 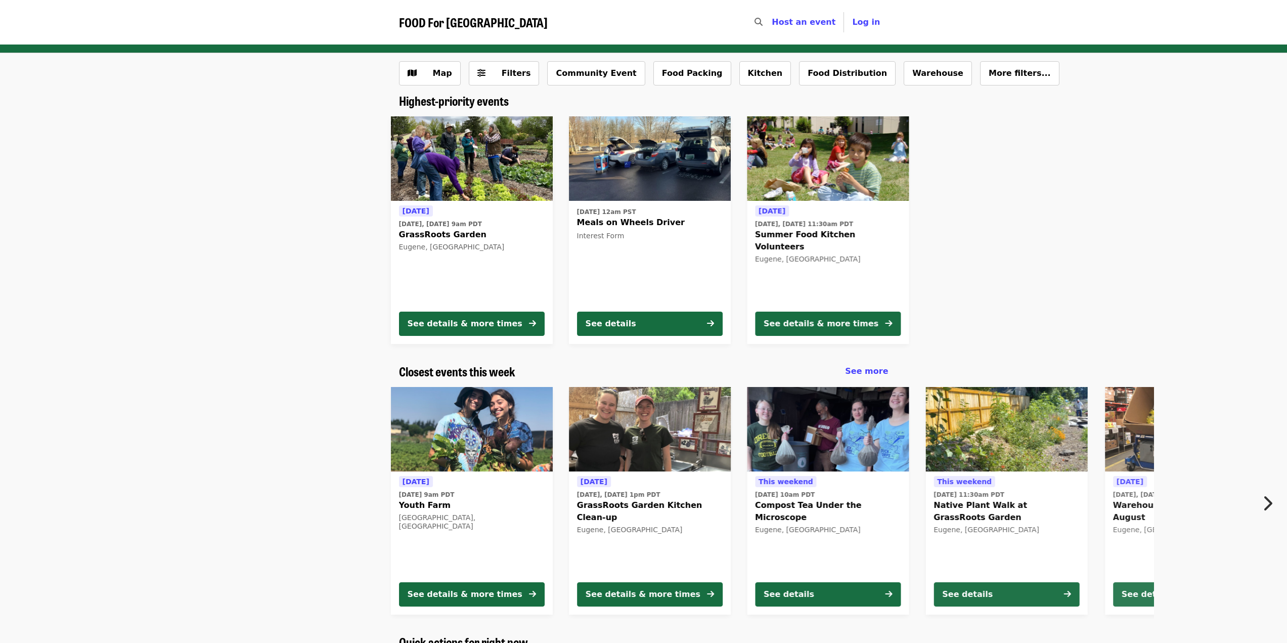 What do you see at coordinates (828, 159) in the screenshot?
I see `img: Summer Food Kitchen Volunteers organized by FOOD For Lane County` at bounding box center [828, 159].